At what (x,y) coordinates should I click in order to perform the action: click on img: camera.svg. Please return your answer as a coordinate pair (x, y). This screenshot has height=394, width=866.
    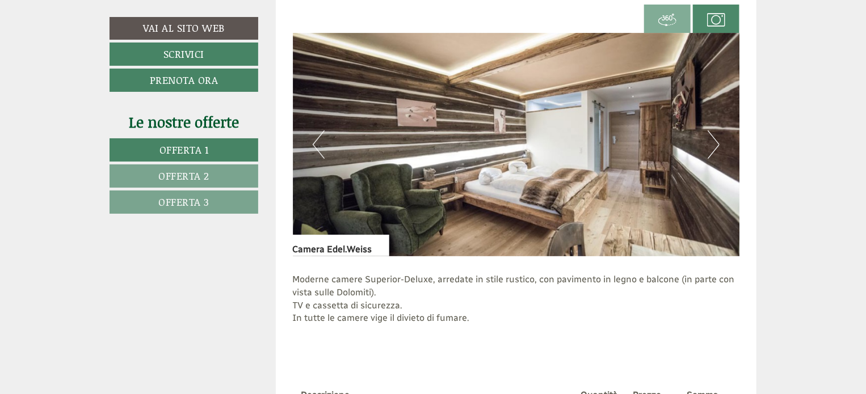
    Looking at the image, I should click on (716, 20).